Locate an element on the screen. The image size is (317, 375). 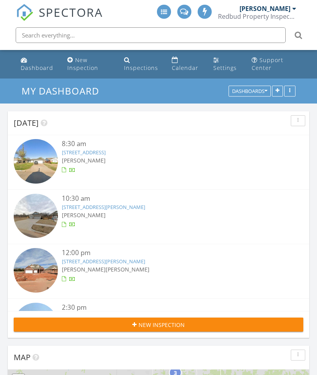
a: My Dashboard is located at coordinates (63, 91).